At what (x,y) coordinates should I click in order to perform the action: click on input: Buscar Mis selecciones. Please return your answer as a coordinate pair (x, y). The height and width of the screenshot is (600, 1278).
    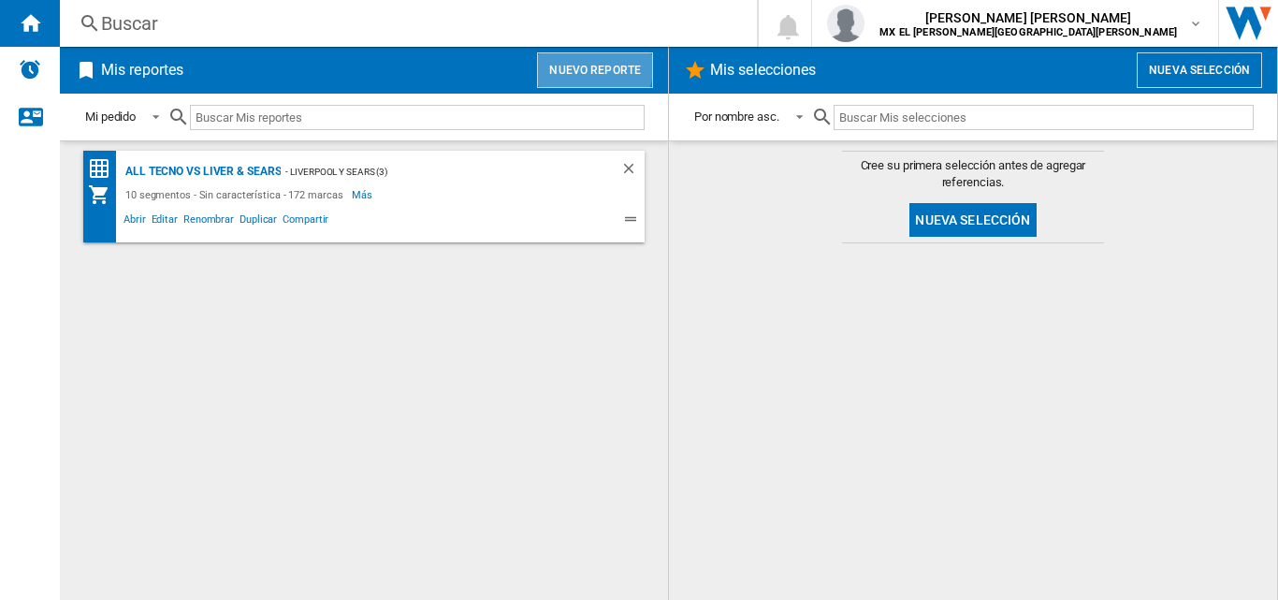
    Looking at the image, I should click on (1043, 117).